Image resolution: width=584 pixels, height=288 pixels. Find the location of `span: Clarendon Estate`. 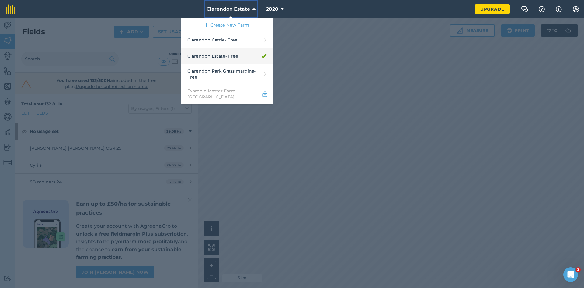

span: Clarendon Estate is located at coordinates (228, 9).